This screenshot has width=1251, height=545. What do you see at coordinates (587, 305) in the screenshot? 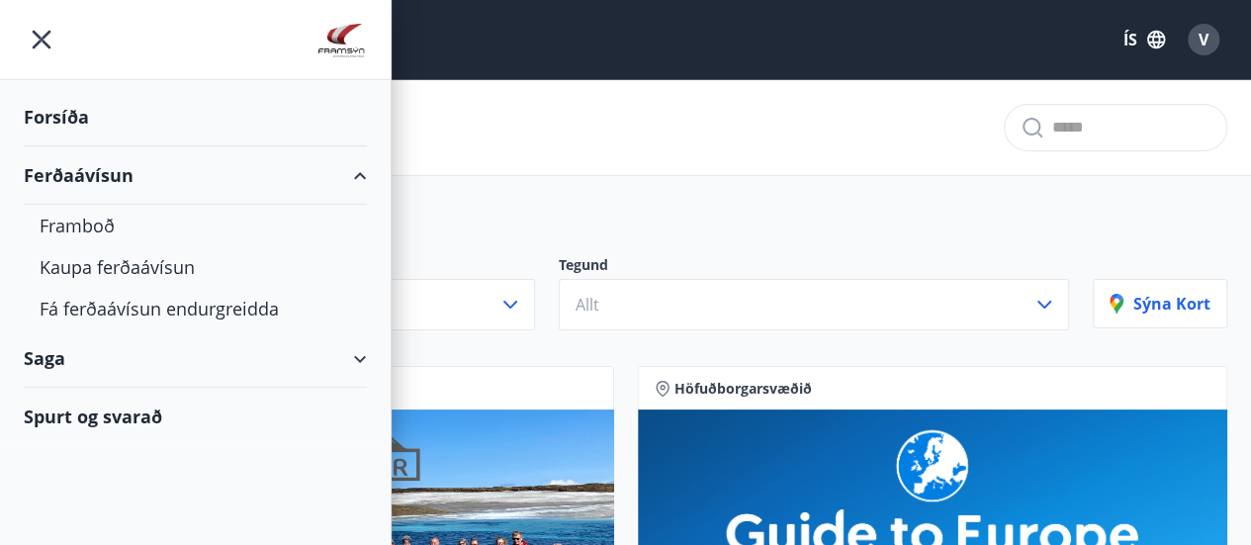
I see `span: Allt` at bounding box center [587, 305].